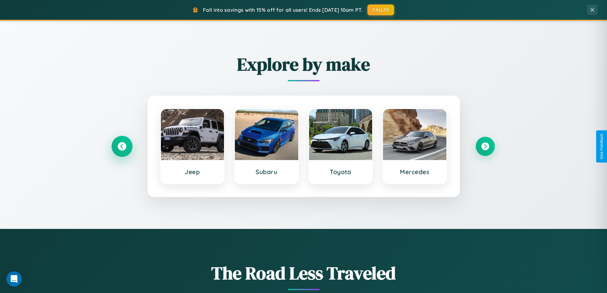 The image size is (607, 293). I want to click on button: FALL15, so click(381, 10).